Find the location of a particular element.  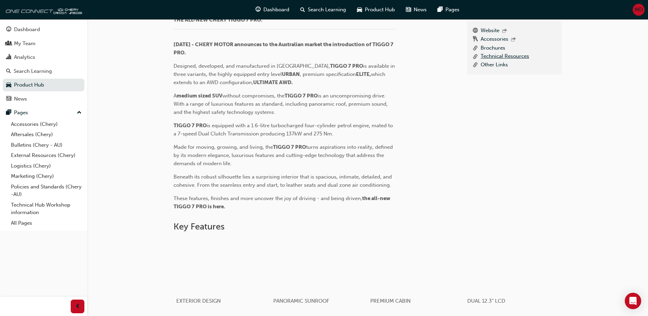

span: Search Learning is located at coordinates (327, 10).